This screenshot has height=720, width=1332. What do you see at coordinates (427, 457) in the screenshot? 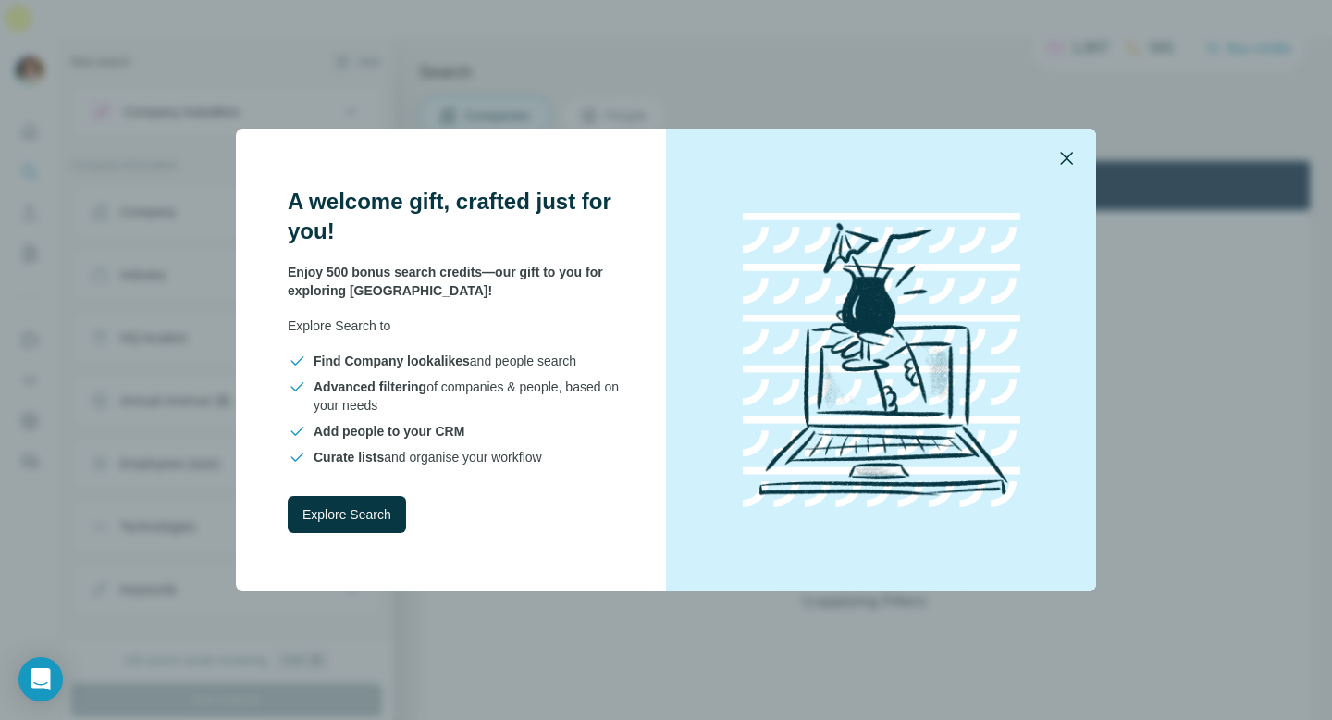
I see `span: and organise your workflow` at bounding box center [427, 457].